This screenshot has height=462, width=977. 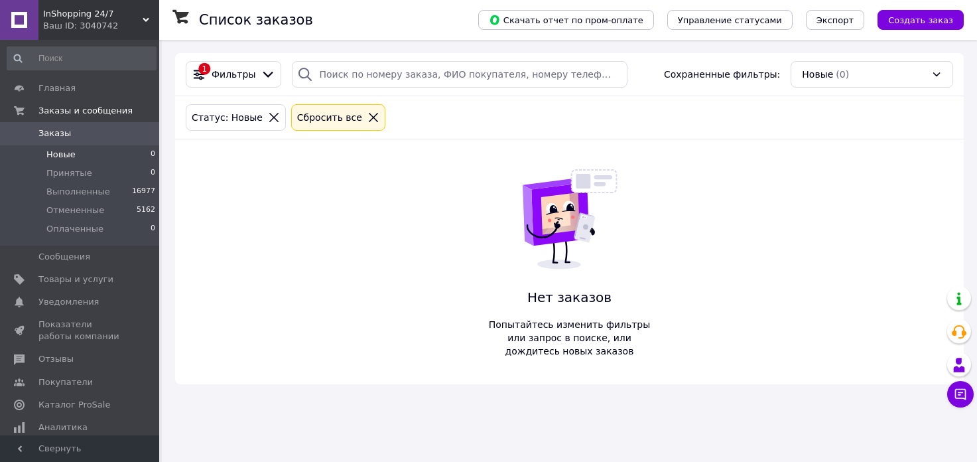 I want to click on span: Попытайтесь изменить фильтры или запрос в поиске, или дождитесь новых заказов, so click(x=570, y=338).